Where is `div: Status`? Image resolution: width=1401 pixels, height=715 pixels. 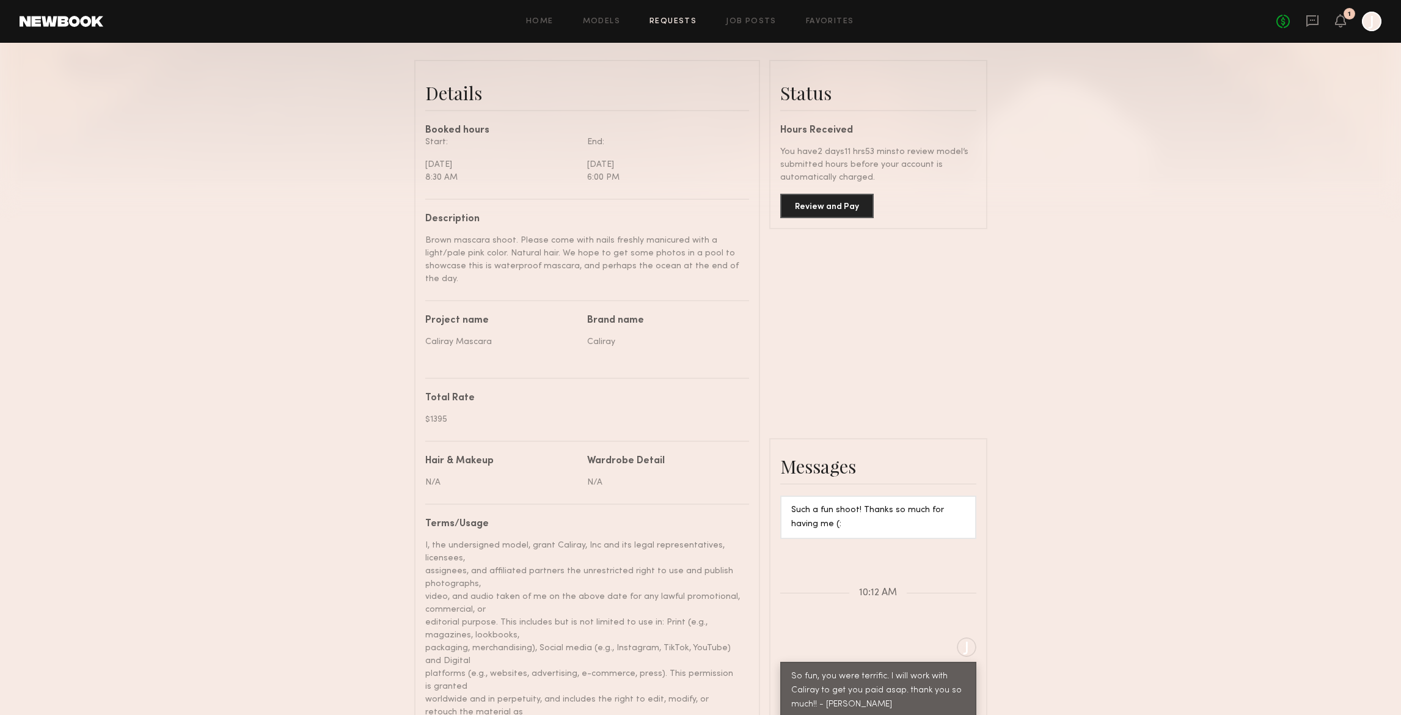
div: Status is located at coordinates (878, 93).